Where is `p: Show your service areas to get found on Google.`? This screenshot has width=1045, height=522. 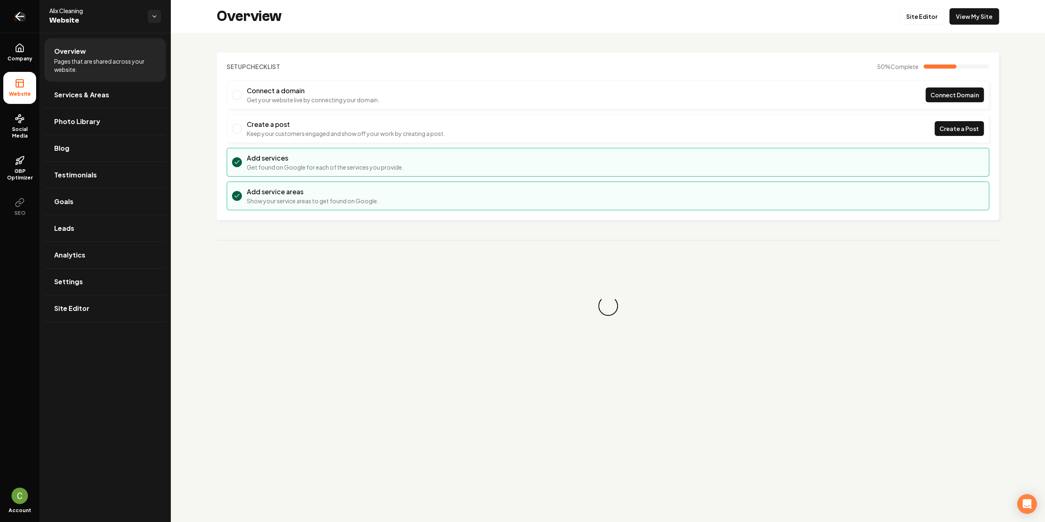
p: Show your service areas to get found on Google. is located at coordinates (312, 201).